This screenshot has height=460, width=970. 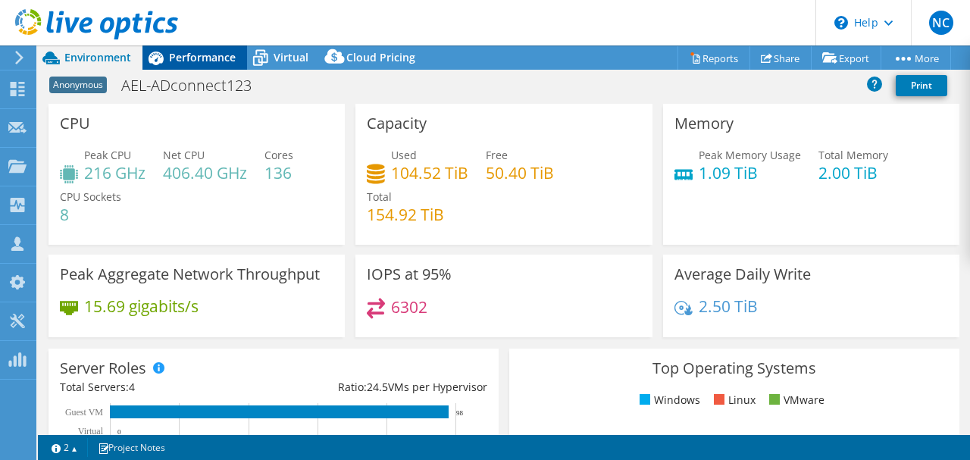 I want to click on h4: 104.52 TiB, so click(x=430, y=173).